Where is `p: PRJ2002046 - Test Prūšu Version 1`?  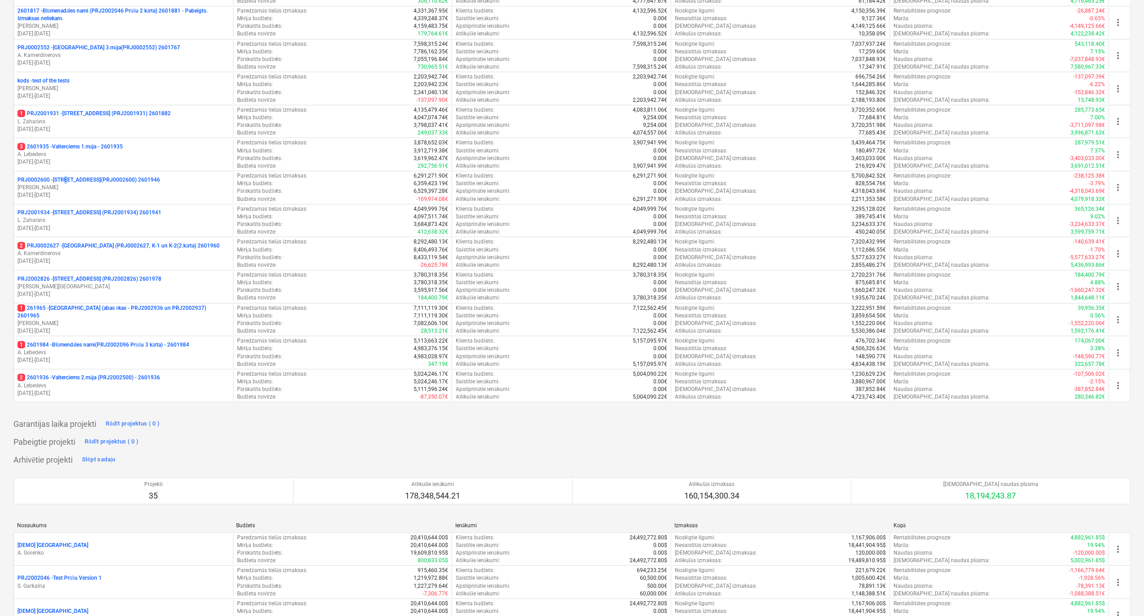 p: PRJ2002046 - Test Prūšu Version 1 is located at coordinates (60, 578).